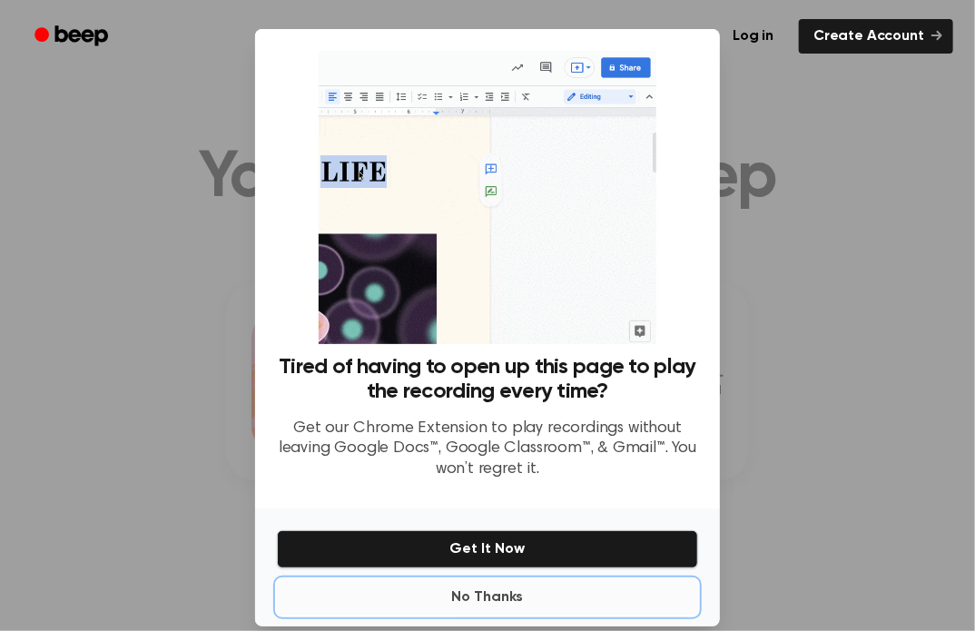  Describe the element at coordinates (73, 36) in the screenshot. I see `a: Beep` at that location.